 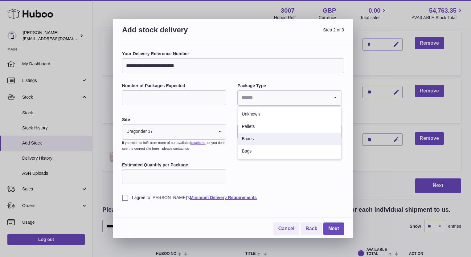 What do you see at coordinates (138, 132) in the screenshot?
I see `span: Dragonder 17` at bounding box center [138, 132].